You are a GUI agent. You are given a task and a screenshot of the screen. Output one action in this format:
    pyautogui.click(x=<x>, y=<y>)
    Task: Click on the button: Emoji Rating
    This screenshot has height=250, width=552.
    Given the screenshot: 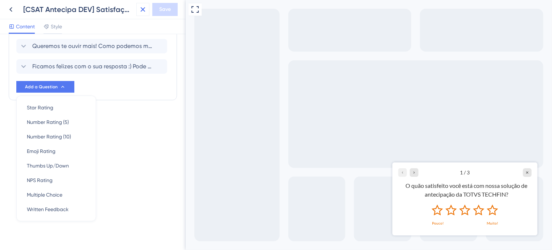 What is the action you would take?
    pyautogui.click(x=56, y=151)
    